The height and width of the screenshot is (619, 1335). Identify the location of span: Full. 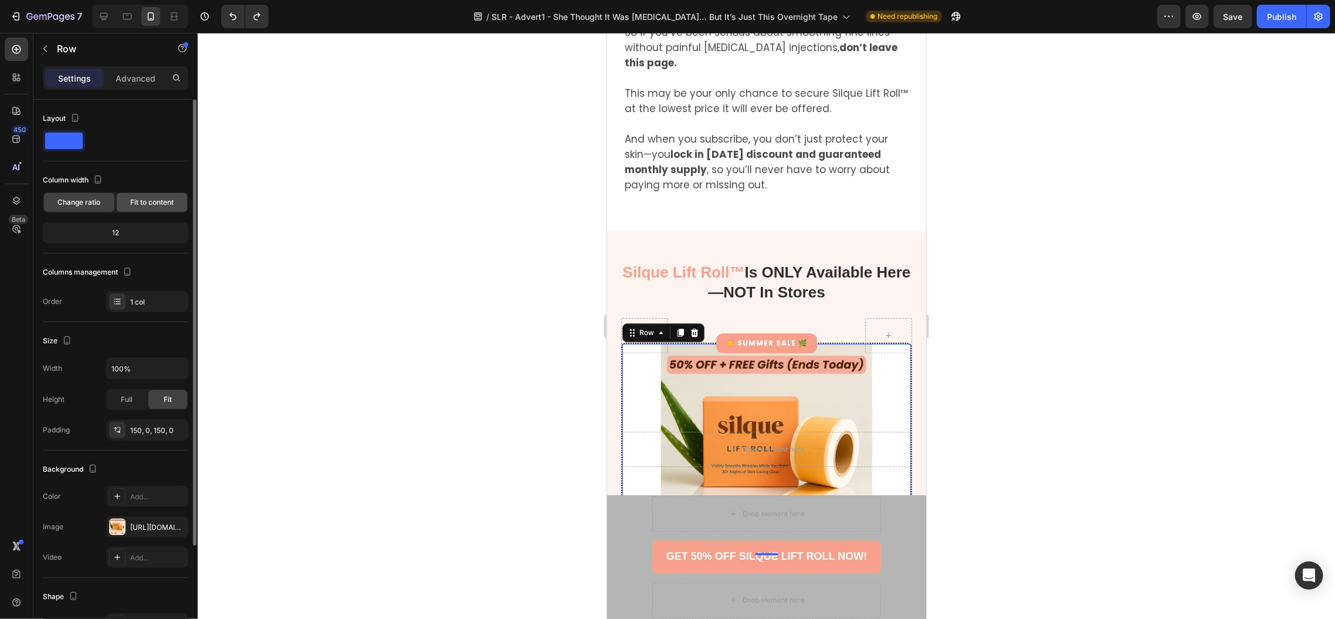
(127, 399).